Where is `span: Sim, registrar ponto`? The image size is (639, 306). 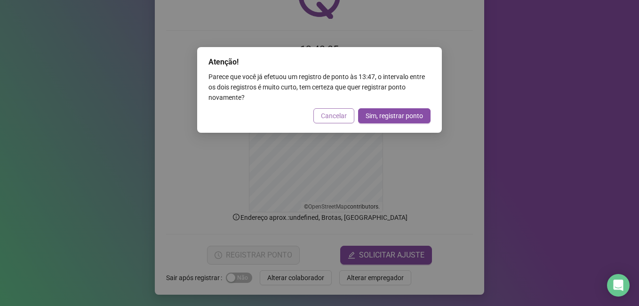 span: Sim, registrar ponto is located at coordinates (395, 116).